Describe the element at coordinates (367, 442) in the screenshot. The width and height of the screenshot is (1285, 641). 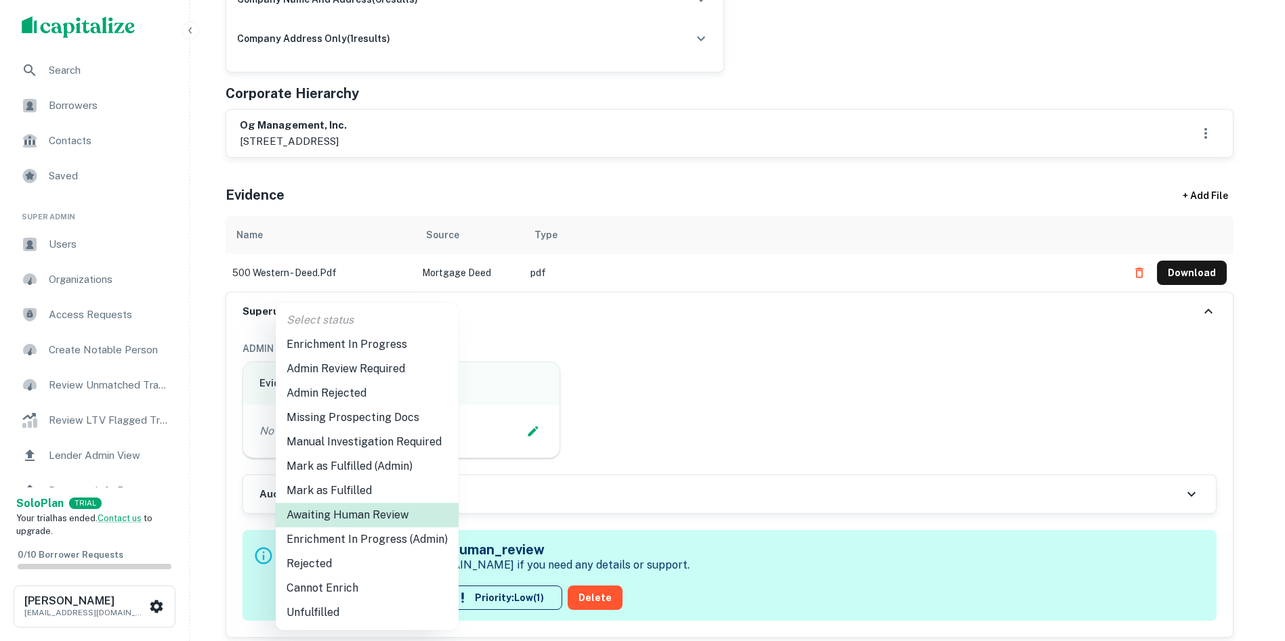
I see `li: Manual Investigation Required` at that location.